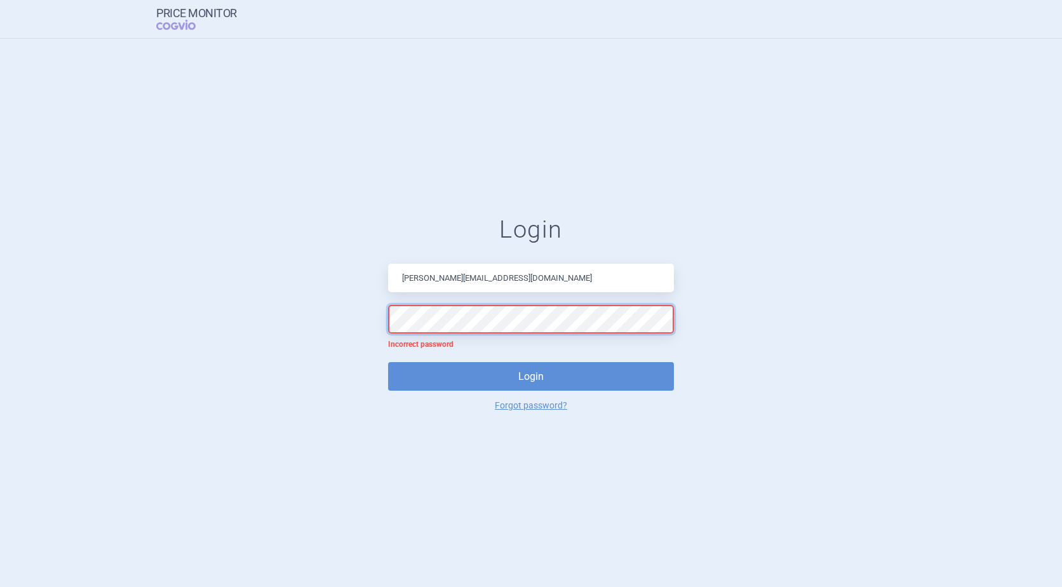 This screenshot has width=1062, height=587. Describe the element at coordinates (531, 376) in the screenshot. I see `button: Login` at that location.